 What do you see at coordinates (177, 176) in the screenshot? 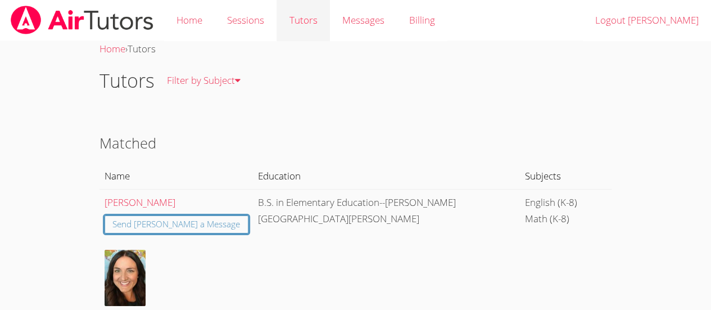
I see `th: Name` at bounding box center [177, 176].